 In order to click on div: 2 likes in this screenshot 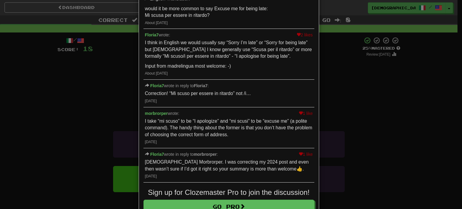, I will do `click(305, 35)`.